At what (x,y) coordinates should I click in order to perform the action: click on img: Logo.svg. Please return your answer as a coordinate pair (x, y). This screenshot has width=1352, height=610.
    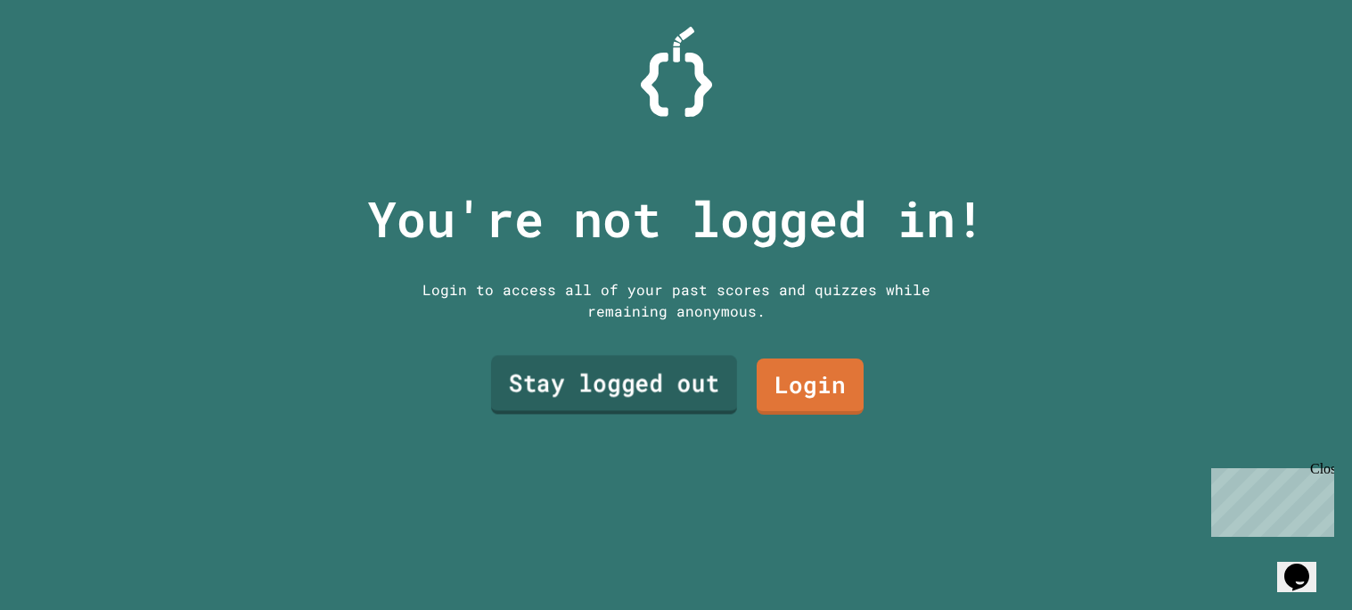
    Looking at the image, I should click on (677, 71).